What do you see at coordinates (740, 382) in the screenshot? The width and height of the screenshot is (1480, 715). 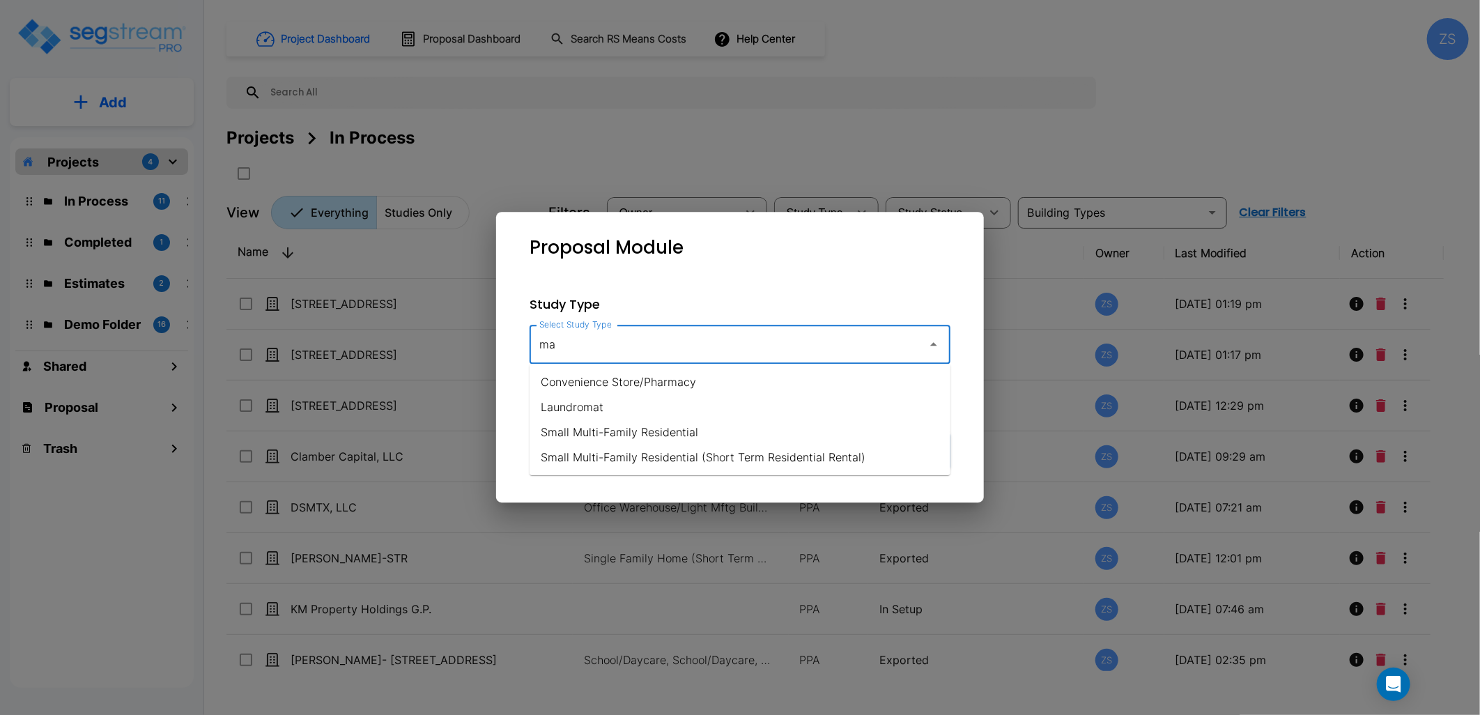 I see `li: Convenience Store/Pharmacy` at bounding box center [740, 382].